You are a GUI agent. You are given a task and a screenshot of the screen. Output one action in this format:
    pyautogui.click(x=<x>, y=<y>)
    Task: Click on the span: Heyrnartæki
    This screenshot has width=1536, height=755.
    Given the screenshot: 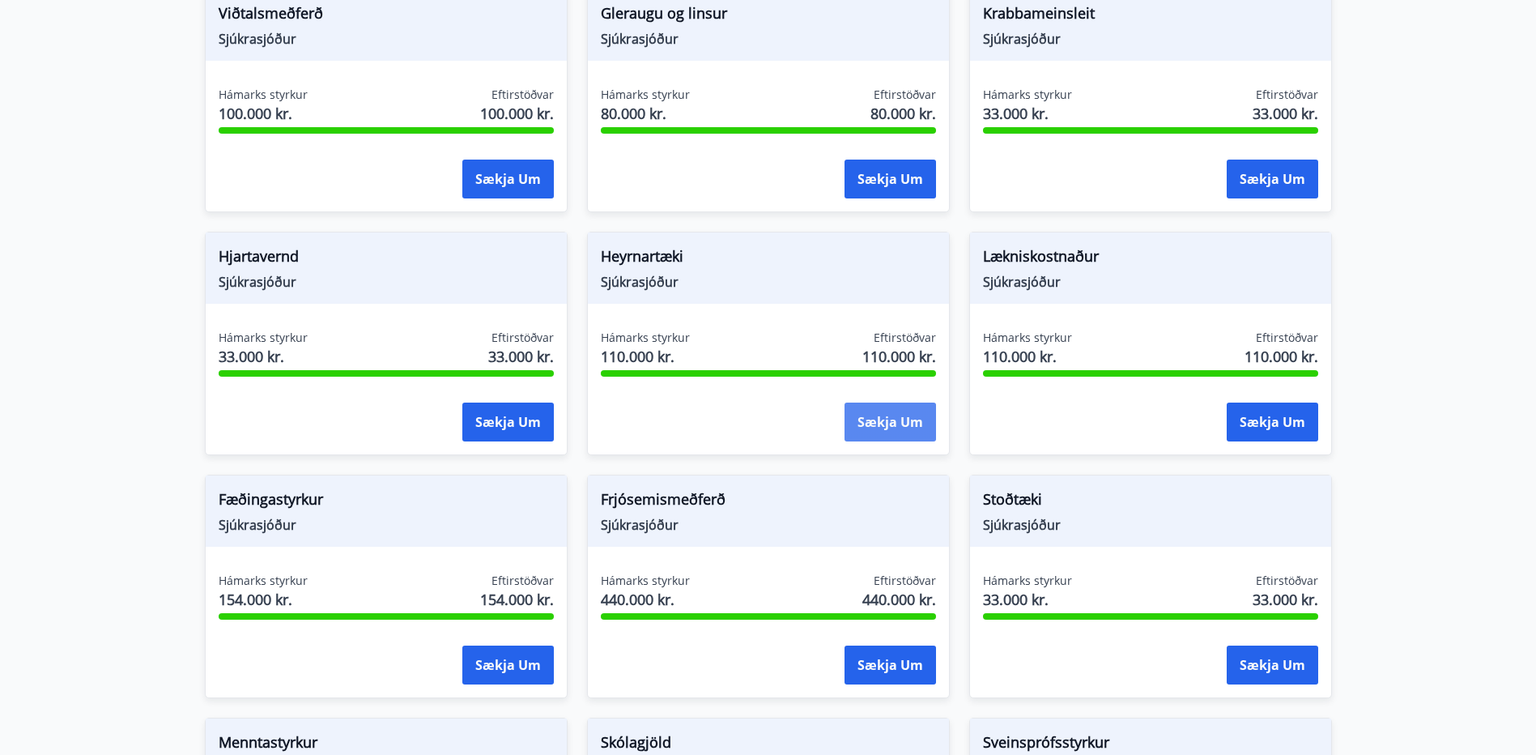 What is the action you would take?
    pyautogui.click(x=769, y=259)
    